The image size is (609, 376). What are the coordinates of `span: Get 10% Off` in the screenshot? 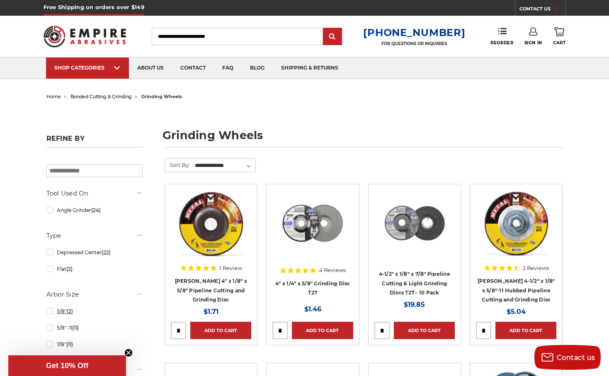 It's located at (67, 366).